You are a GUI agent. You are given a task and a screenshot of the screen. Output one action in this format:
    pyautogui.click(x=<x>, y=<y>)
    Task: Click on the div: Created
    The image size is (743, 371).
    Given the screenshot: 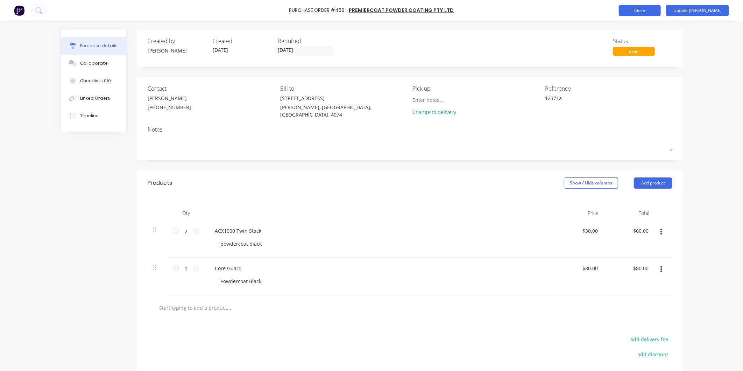 What is the action you would take?
    pyautogui.click(x=242, y=41)
    